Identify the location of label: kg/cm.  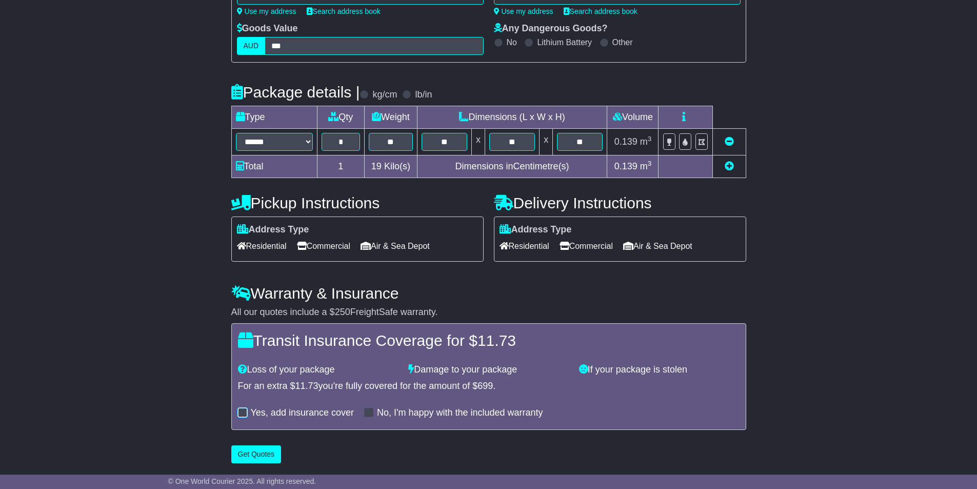
(385, 95).